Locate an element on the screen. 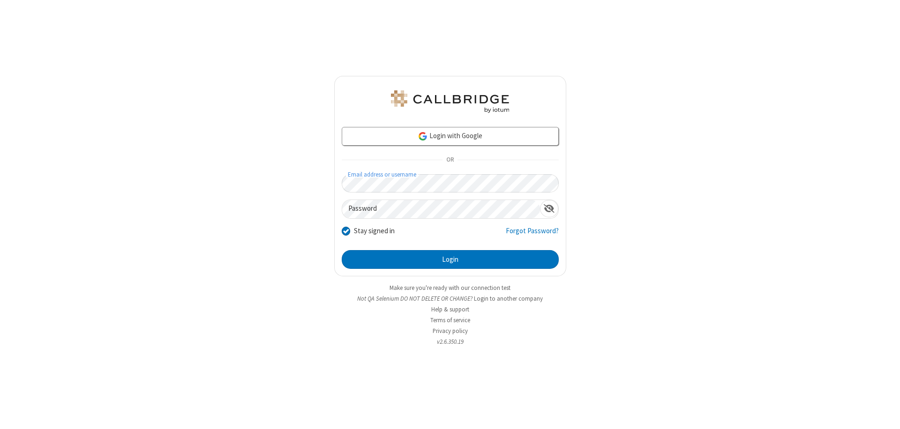 Image resolution: width=900 pixels, height=429 pixels. button: Login to another company is located at coordinates (508, 299).